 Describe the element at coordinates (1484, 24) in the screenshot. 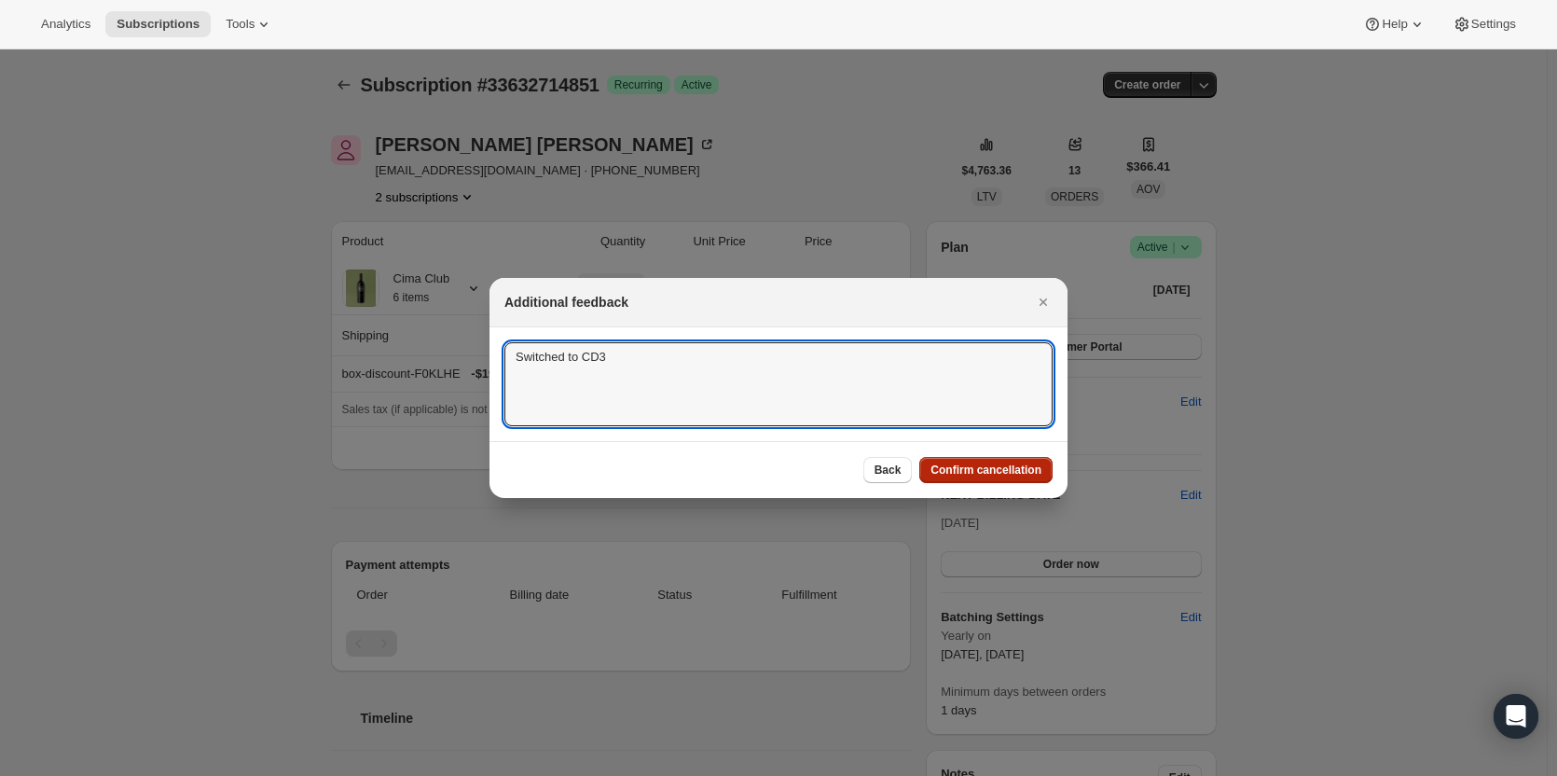

I see `button: Settings` at that location.